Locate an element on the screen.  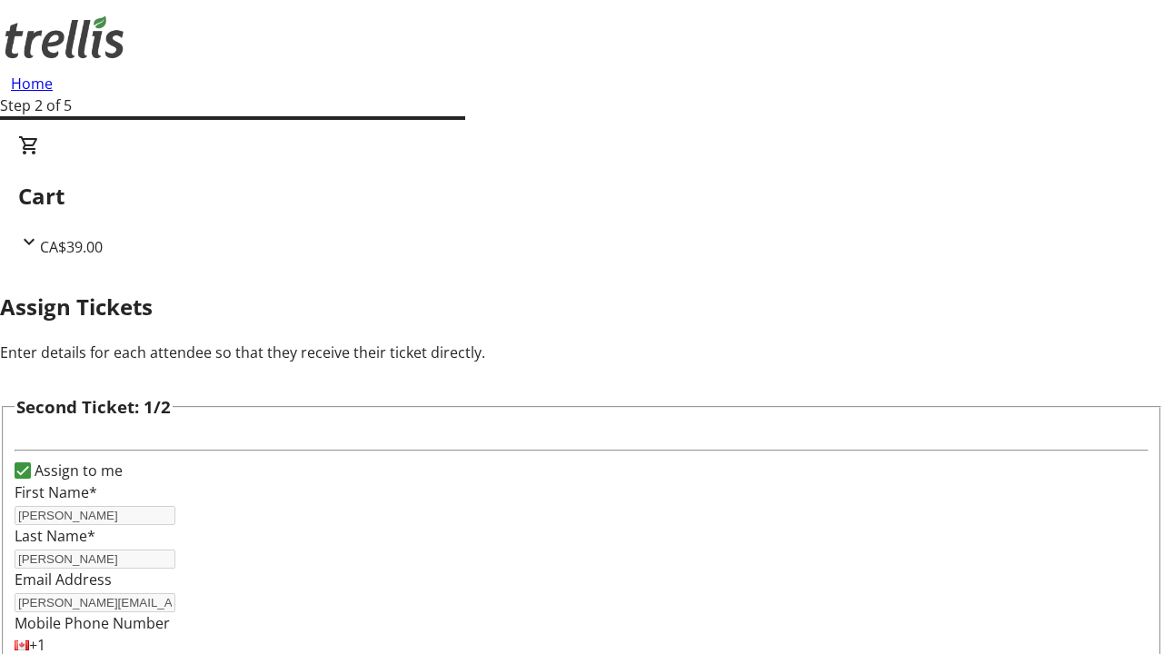
h2: Cart is located at coordinates (581, 196).